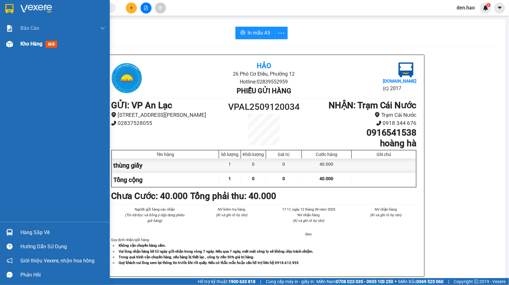 The width and height of the screenshot is (509, 285). Describe the element at coordinates (232, 209) in the screenshot. I see `li: NV kiểm tra hàng` at that location.